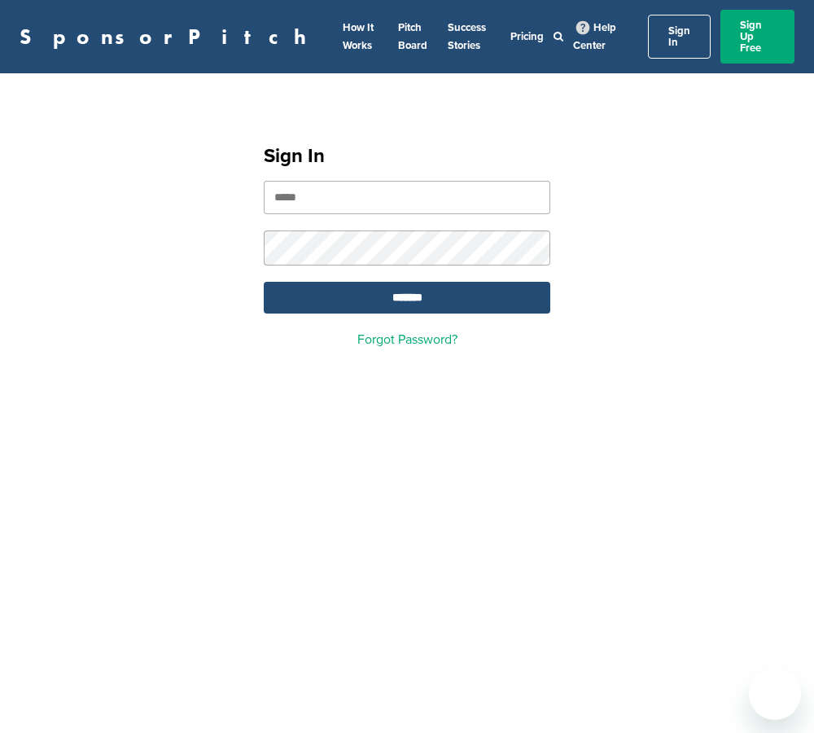  What do you see at coordinates (594, 37) in the screenshot?
I see `a: Help Center` at bounding box center [594, 37].